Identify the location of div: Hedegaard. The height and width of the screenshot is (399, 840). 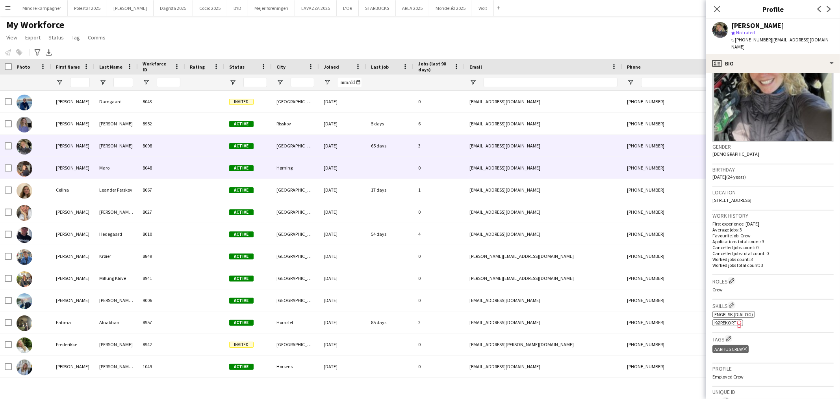
(116, 234).